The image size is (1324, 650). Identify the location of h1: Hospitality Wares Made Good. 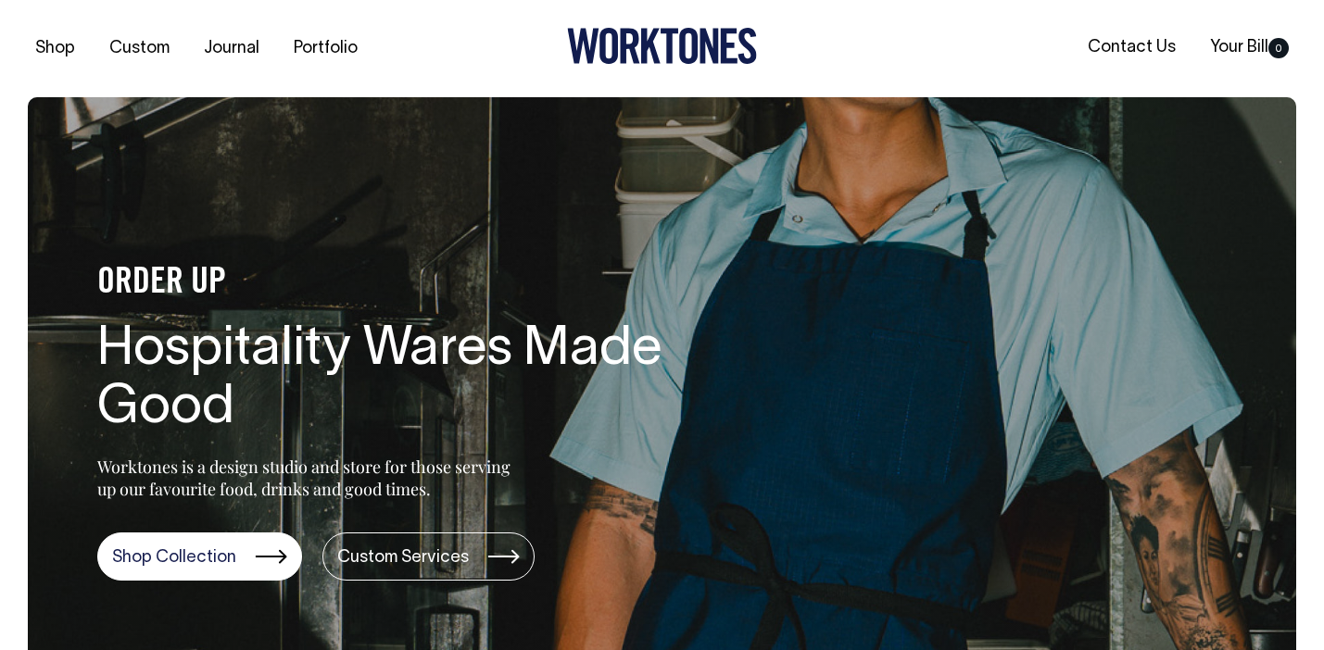
(394, 381).